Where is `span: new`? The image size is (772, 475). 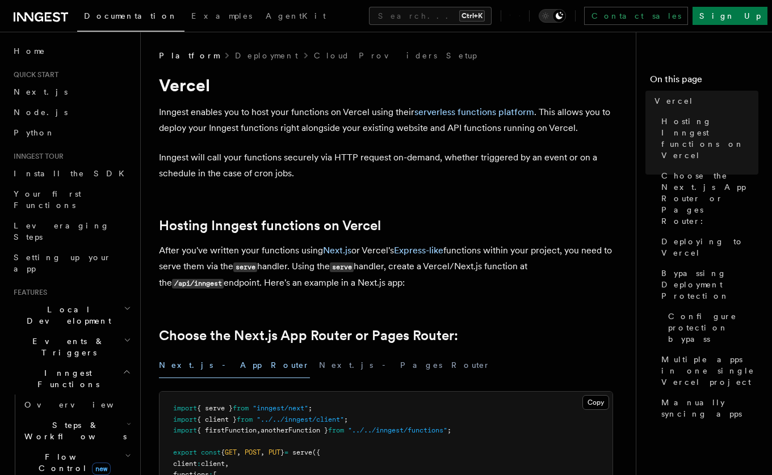 span: new is located at coordinates (101, 469).